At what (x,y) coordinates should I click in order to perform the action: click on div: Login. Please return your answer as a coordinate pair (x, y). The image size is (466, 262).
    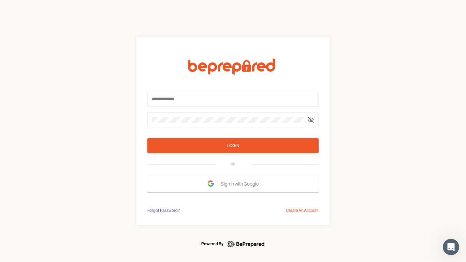
    Looking at the image, I should click on (233, 146).